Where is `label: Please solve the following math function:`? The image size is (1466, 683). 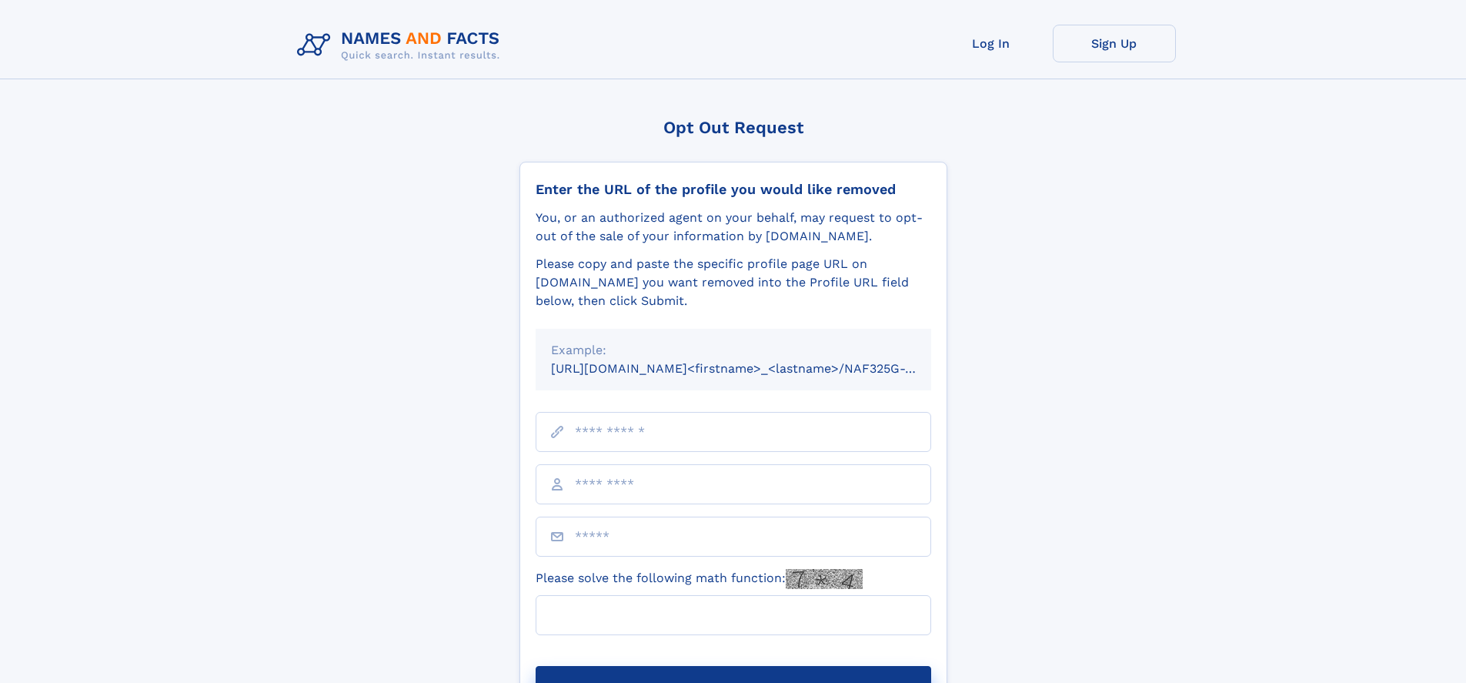 label: Please solve the following math function: is located at coordinates (699, 579).